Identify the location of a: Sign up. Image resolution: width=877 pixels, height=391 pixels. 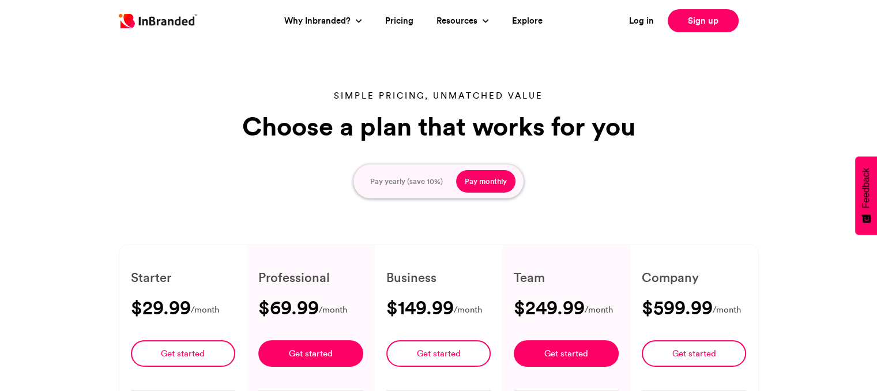
(703, 21).